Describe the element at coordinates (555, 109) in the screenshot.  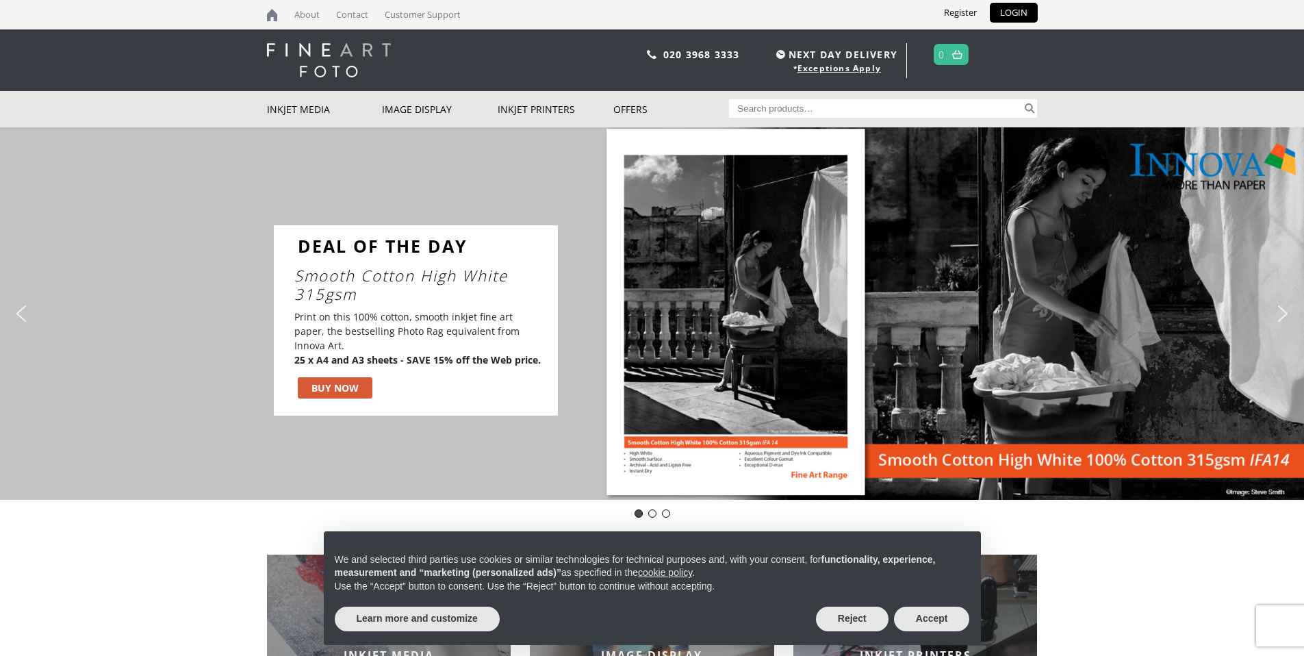
I see `a: Inkjet Printers` at that location.